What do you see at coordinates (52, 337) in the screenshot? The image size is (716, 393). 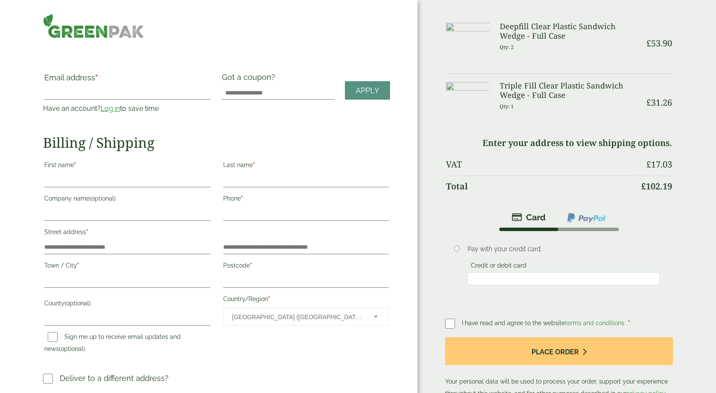 I see `input: Sign me up to receive email updates and news(optional)` at bounding box center [52, 337].